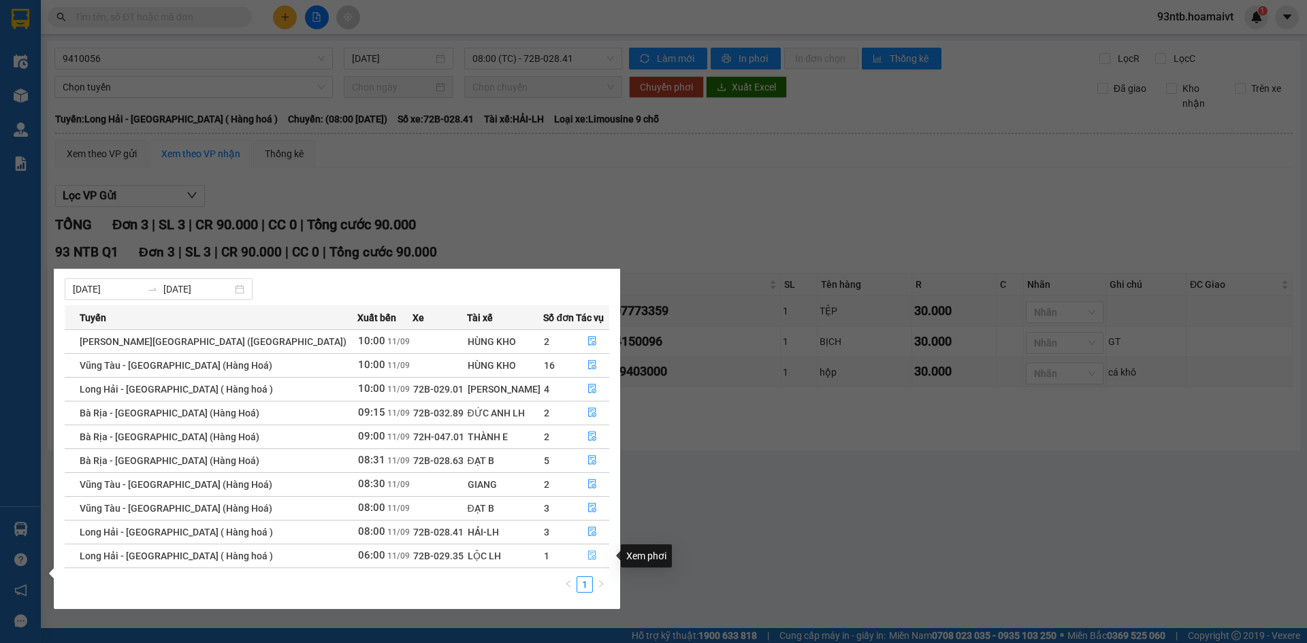  Describe the element at coordinates (133, 20) in the screenshot. I see `span: Nhận:` at that location.